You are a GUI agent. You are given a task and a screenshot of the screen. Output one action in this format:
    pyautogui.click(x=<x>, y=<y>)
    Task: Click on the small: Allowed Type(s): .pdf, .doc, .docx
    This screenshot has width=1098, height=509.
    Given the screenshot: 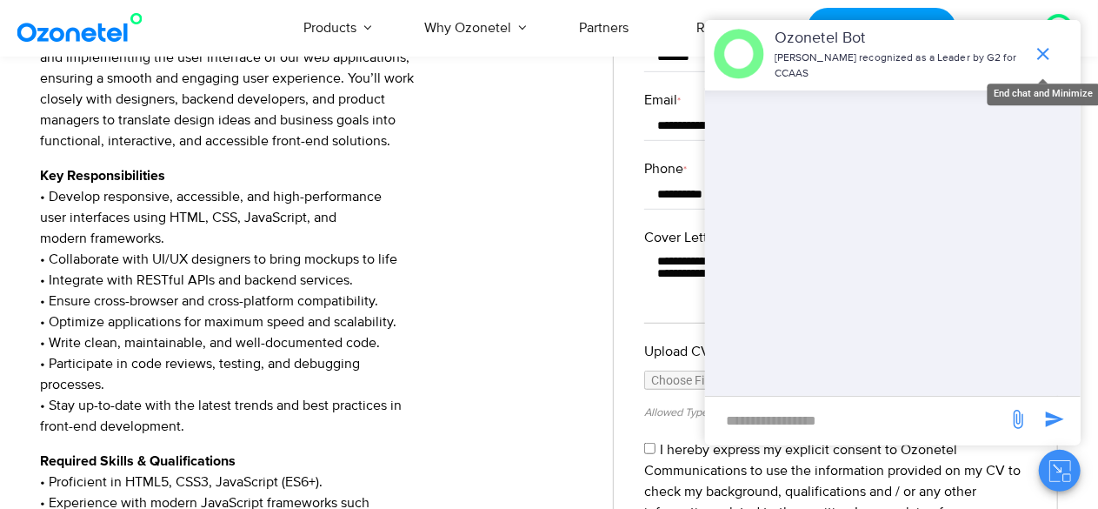 What is the action you would take?
    pyautogui.click(x=720, y=412)
    